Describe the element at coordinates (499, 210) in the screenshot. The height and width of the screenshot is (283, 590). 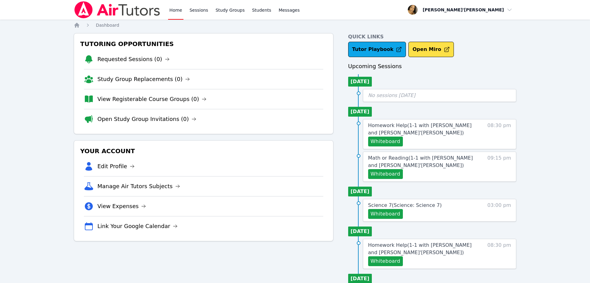
I see `span: 03:00 pm` at that location.